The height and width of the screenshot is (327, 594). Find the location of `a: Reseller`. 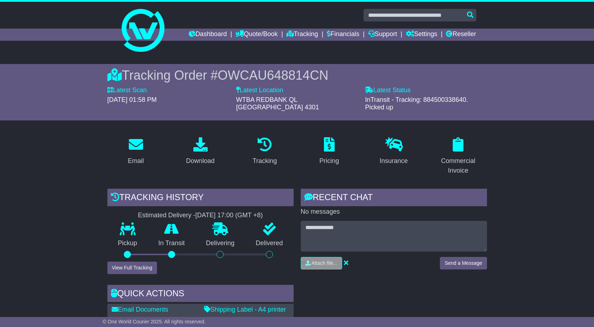

a: Reseller is located at coordinates (461, 35).